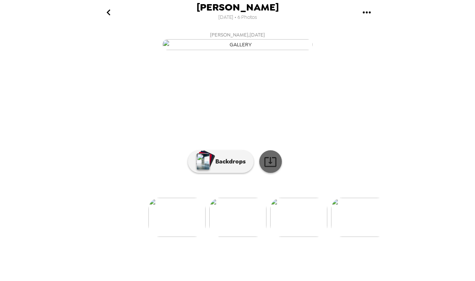 Image resolution: width=475 pixels, height=281 pixels. Describe the element at coordinates (221, 161) in the screenshot. I see `button: Backdrops` at that location.